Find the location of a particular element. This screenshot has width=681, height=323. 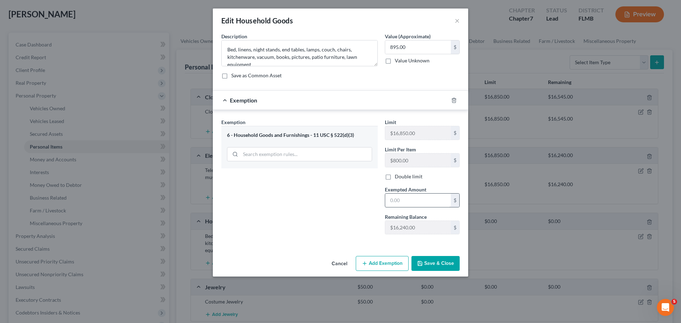

span: Limit is located at coordinates (390, 122).